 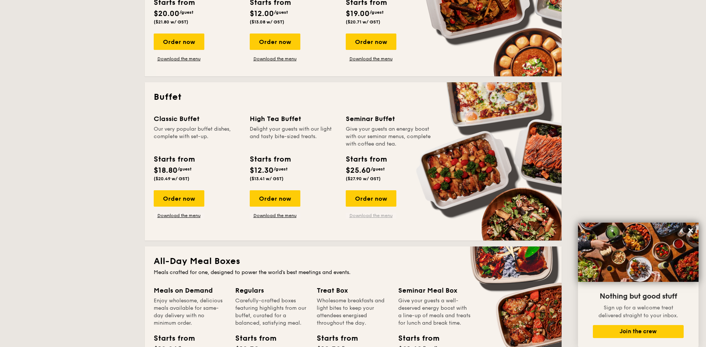 What do you see at coordinates (357, 14) in the screenshot?
I see `span: $19.00` at bounding box center [357, 14].